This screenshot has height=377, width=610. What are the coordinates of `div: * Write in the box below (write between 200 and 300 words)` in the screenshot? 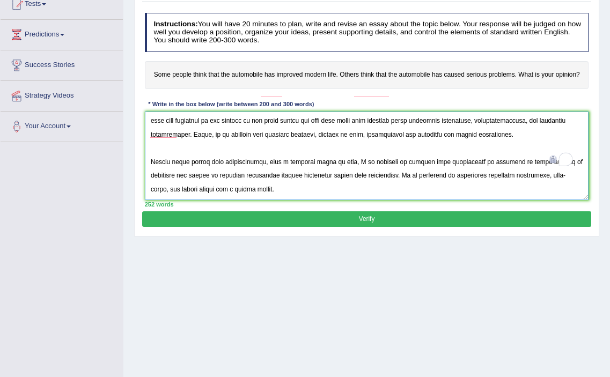 It's located at (231, 105).